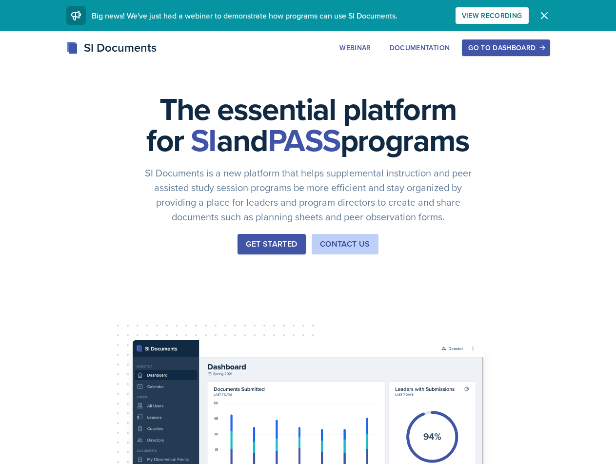 The image size is (616, 464). What do you see at coordinates (355, 48) in the screenshot?
I see `div: Webinar` at bounding box center [355, 48].